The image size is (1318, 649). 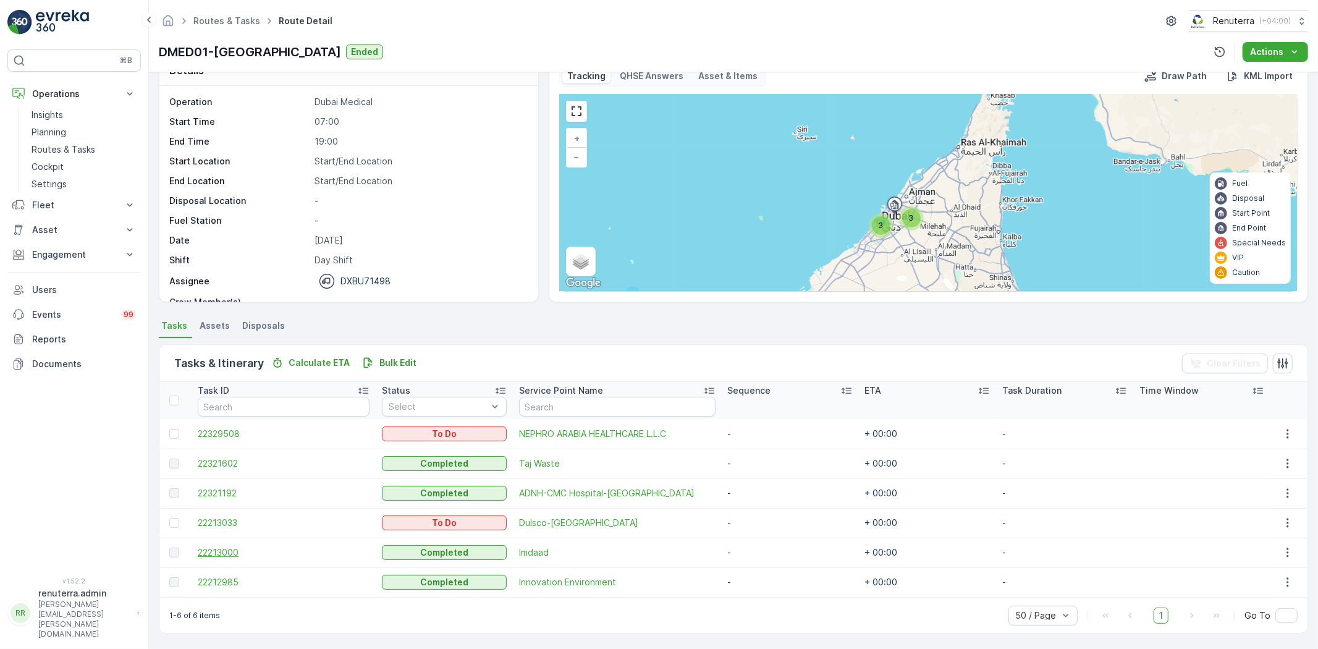 What do you see at coordinates (239, 161) in the screenshot?
I see `p: Start Location` at bounding box center [239, 161].